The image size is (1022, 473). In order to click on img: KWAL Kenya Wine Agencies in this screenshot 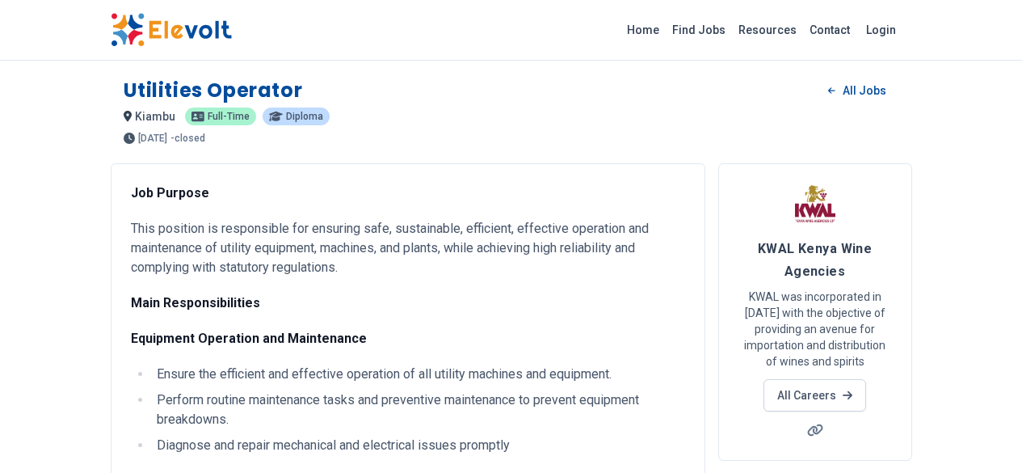, I will do `click(815, 204)`.